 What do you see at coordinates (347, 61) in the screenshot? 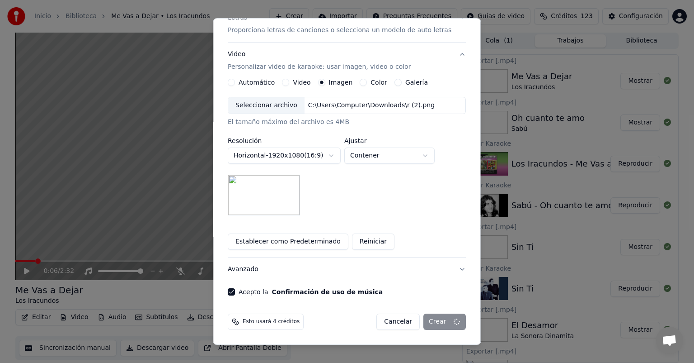
I see `button: VideoPersonalizar video de karaoke: usar imagen, video o color` at bounding box center [347, 61].